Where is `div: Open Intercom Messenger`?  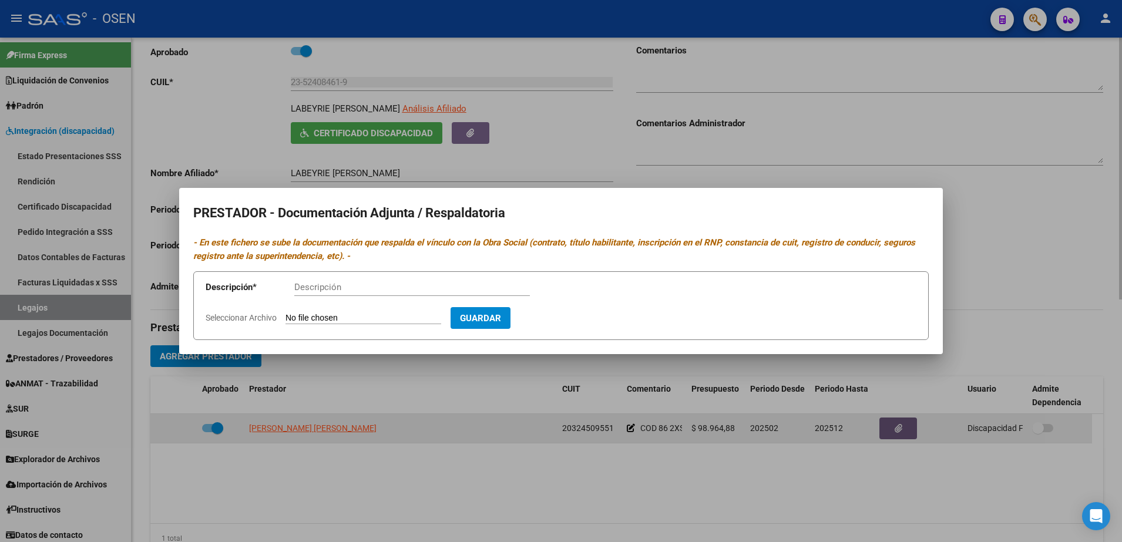 div: Open Intercom Messenger is located at coordinates (1096, 516).